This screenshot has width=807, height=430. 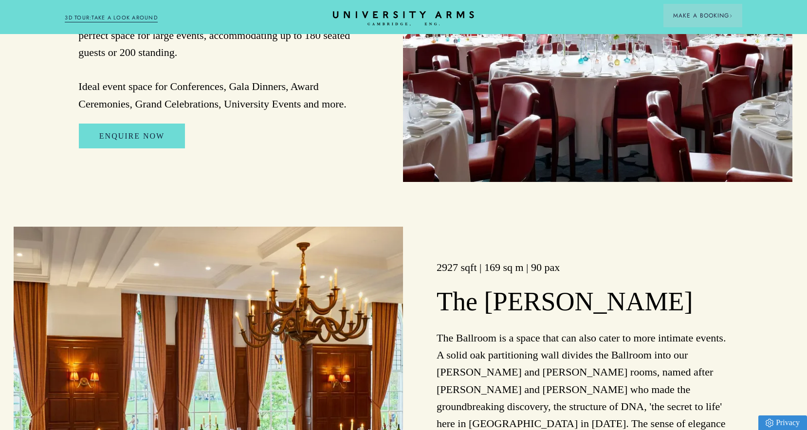 What do you see at coordinates (770, 423) in the screenshot?
I see `img: Privacy` at bounding box center [770, 423].